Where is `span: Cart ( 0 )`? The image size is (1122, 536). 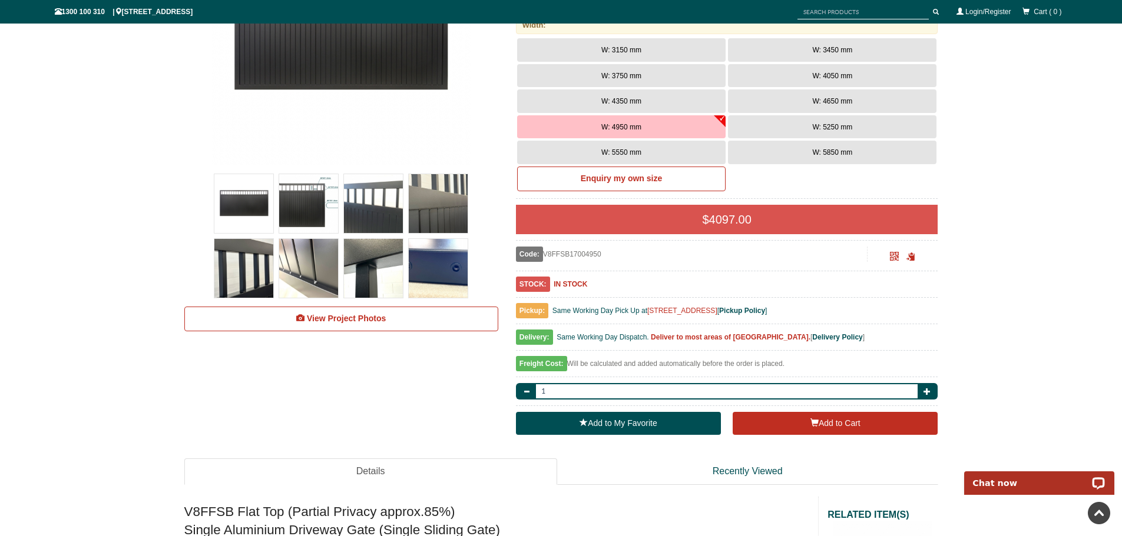
span: Cart ( 0 ) is located at coordinates (1047, 12).